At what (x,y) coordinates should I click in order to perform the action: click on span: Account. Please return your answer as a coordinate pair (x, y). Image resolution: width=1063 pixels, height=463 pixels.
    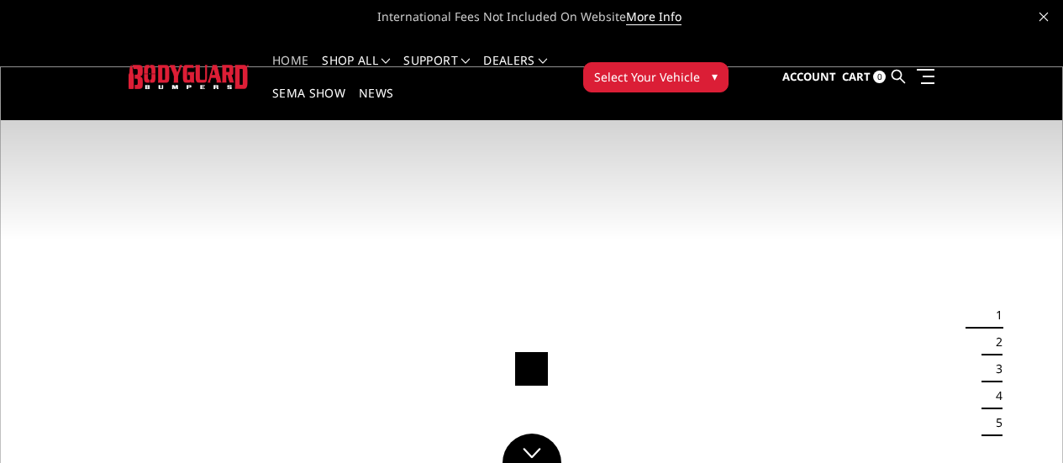
    Looking at the image, I should click on (810, 76).